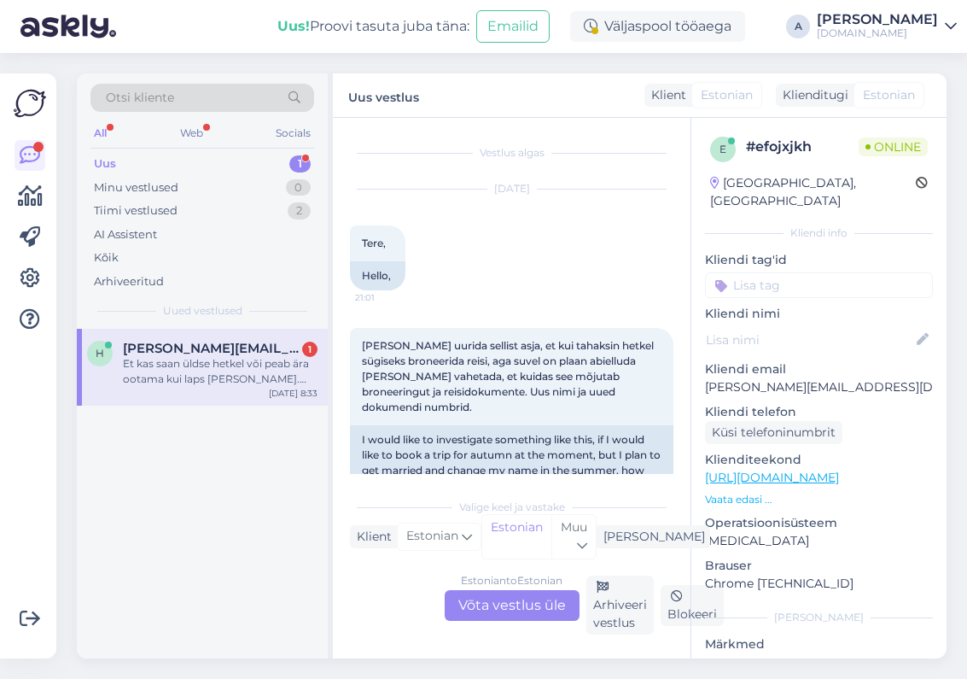 The height and width of the screenshot is (679, 967). I want to click on p: Brauser, so click(819, 565).